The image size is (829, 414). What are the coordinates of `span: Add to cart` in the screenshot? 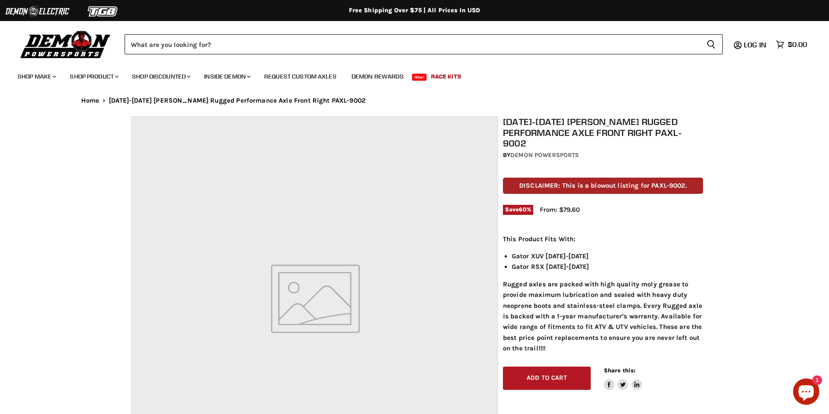 It's located at (547, 378).